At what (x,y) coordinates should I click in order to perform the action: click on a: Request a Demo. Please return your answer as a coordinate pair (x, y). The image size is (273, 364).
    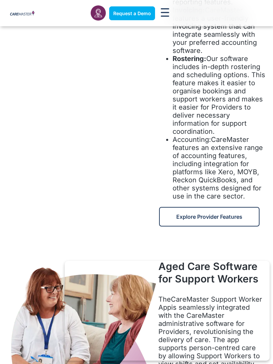
    Looking at the image, I should click on (132, 13).